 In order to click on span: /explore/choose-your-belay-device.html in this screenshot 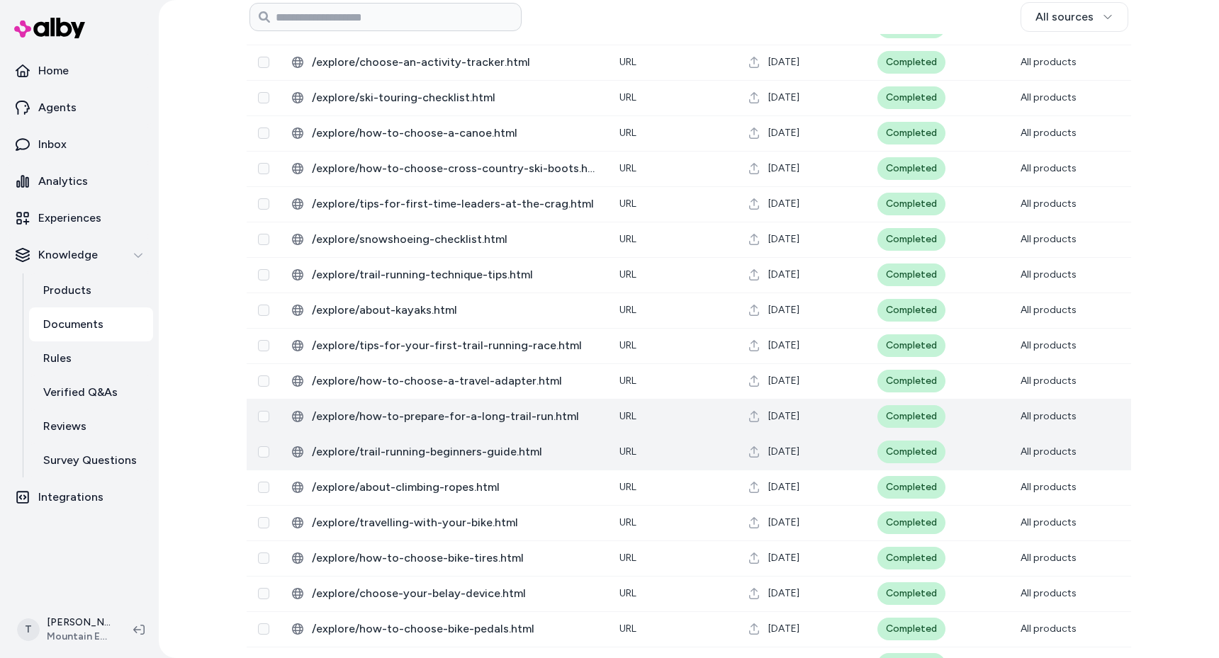, I will do `click(454, 594)`.